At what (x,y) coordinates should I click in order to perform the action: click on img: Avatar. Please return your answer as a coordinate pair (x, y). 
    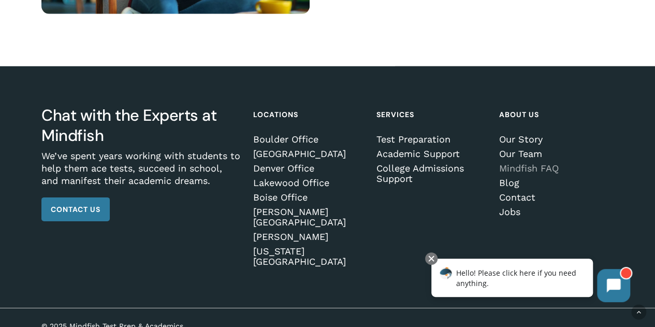
    Looking at the image, I should click on (25, 23).